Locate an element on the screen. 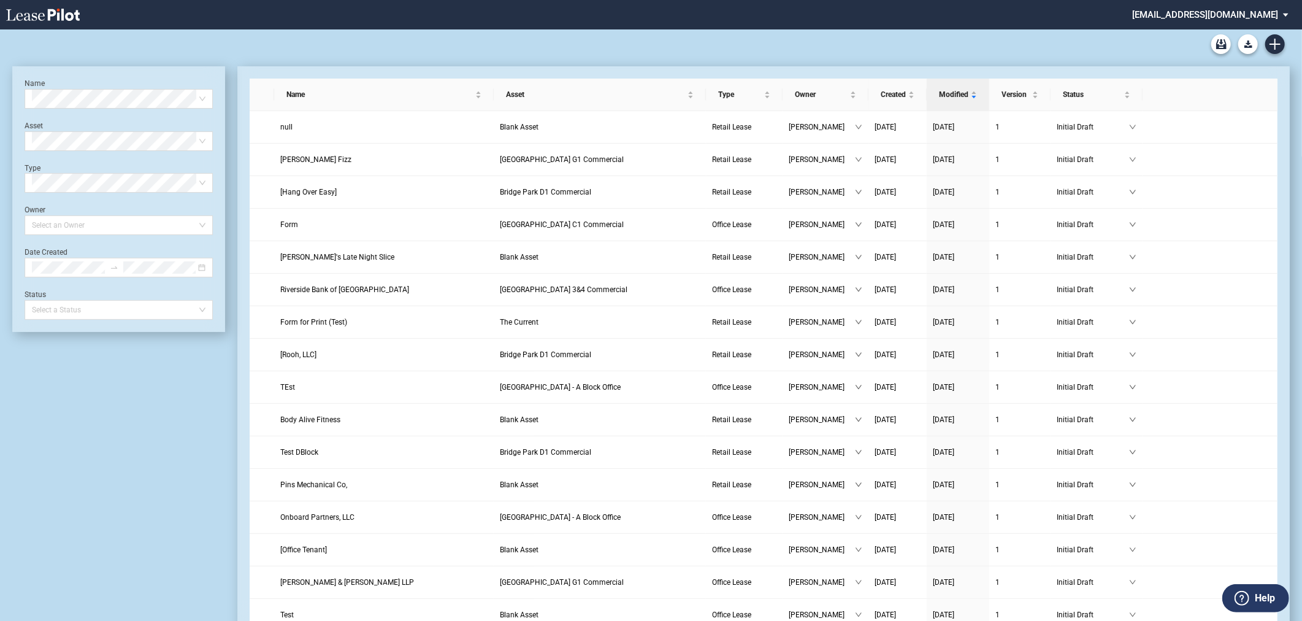  label: Owner is located at coordinates (35, 210).